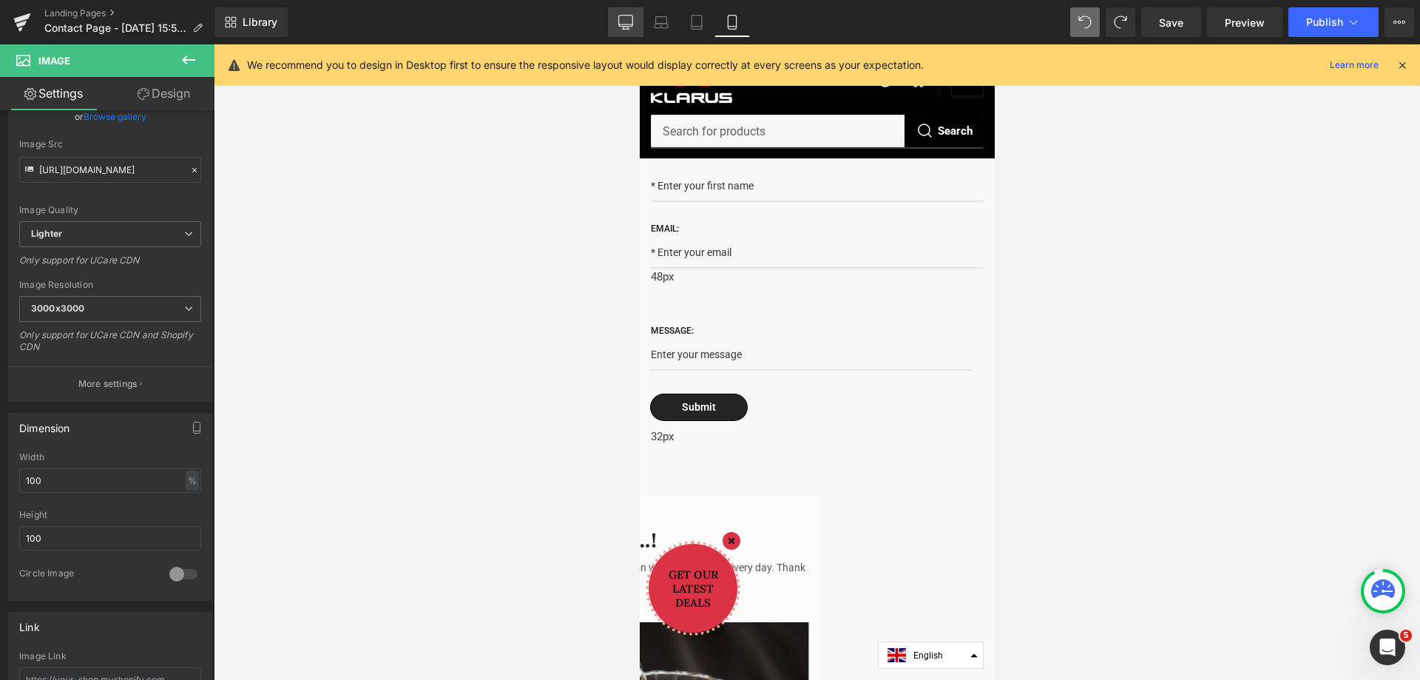 This screenshot has height=680, width=1420. I want to click on div: Image Quality, so click(110, 210).